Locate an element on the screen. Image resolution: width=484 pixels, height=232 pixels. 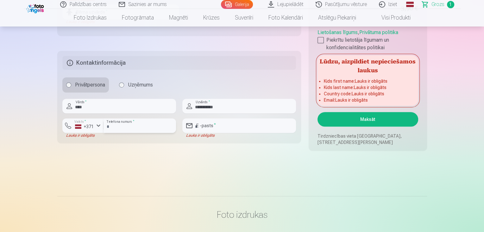
label: Uzņēmums is located at coordinates (136, 85).